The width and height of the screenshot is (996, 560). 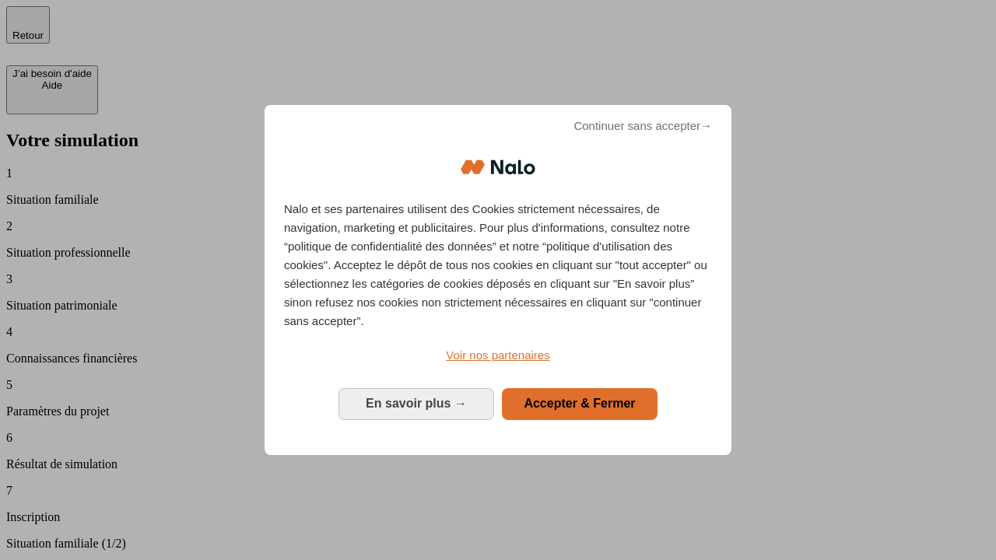 I want to click on span: Voir nos partenaires, so click(x=497, y=355).